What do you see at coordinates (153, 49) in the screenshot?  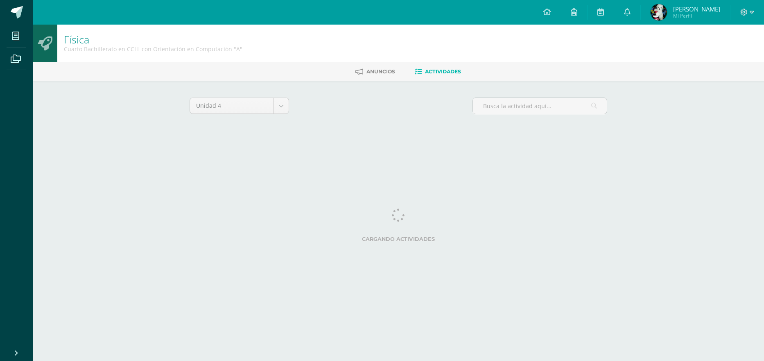 I see `div: Cuarto Bachillerato en CCLL con Orientación en Computación 'A'` at bounding box center [153, 49].